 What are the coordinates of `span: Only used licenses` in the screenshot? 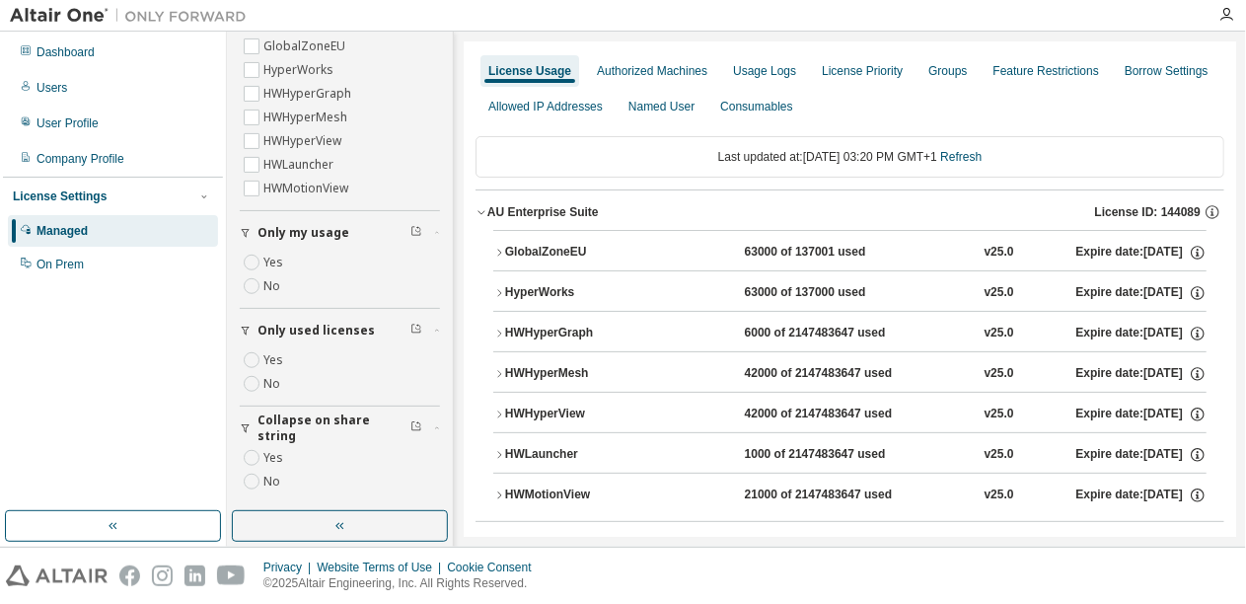 It's located at (316, 331).